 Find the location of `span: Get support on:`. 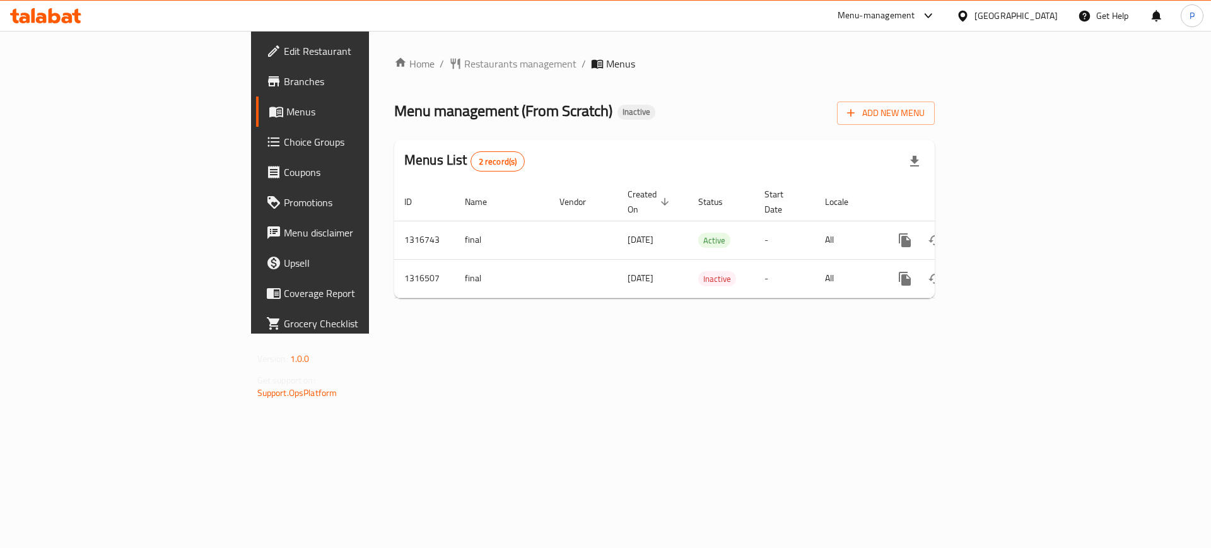

span: Get support on: is located at coordinates (286, 380).